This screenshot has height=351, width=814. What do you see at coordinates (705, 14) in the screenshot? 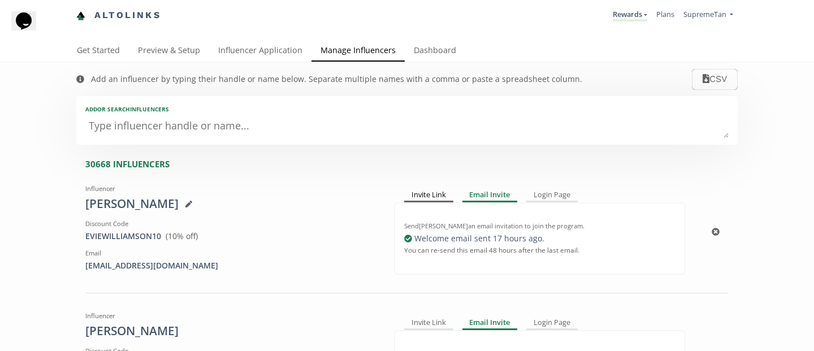
I see `span: SupremeTan` at bounding box center [705, 14].